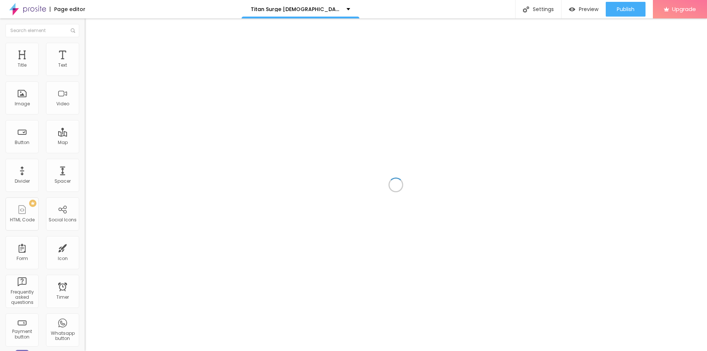 This screenshot has height=351, width=707. Describe the element at coordinates (684, 9) in the screenshot. I see `span: Upgrade` at that location.